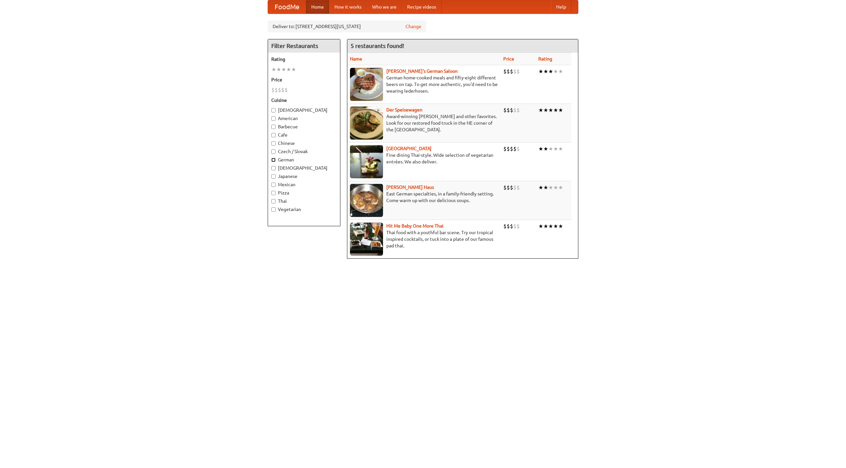 This screenshot has height=468, width=846. I want to click on input: Japanese, so click(273, 176).